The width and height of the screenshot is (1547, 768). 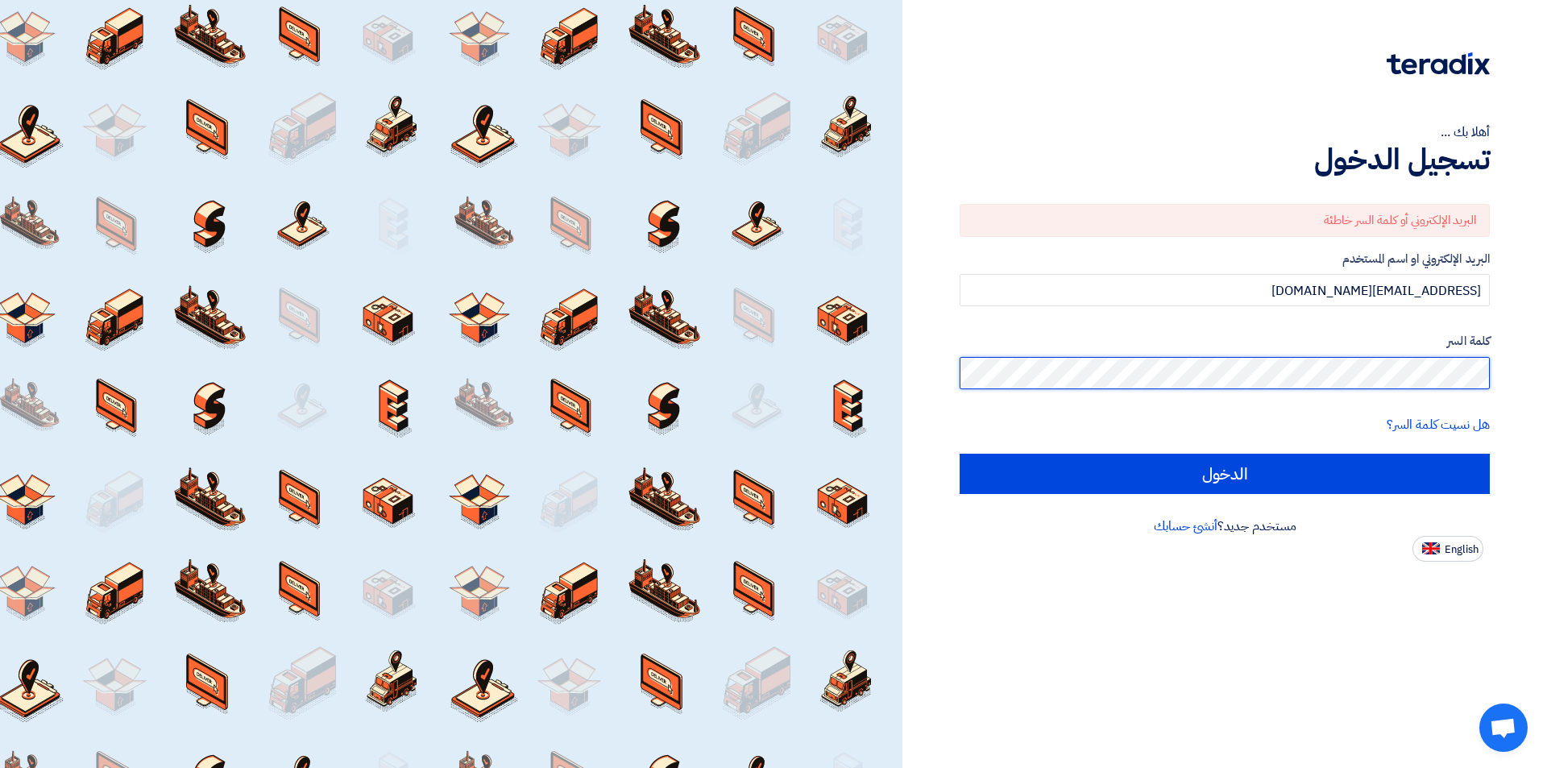 I want to click on input: أدخل بريد العمل الإلكتروني او اسم المستخدم الخاص بك ..., so click(x=1225, y=290).